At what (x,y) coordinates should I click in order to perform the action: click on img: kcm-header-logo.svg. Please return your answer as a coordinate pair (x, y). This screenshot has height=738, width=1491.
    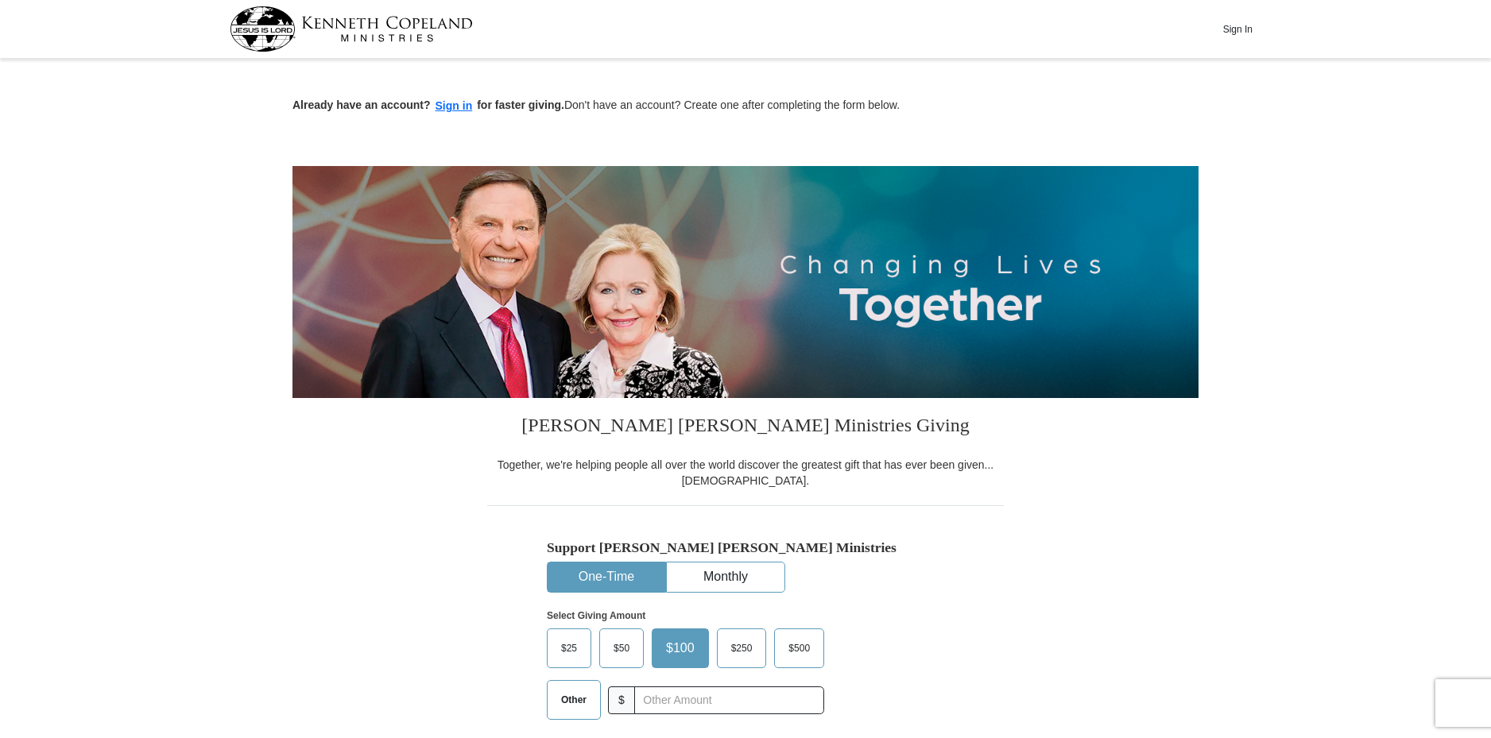
    Looking at the image, I should click on (351, 29).